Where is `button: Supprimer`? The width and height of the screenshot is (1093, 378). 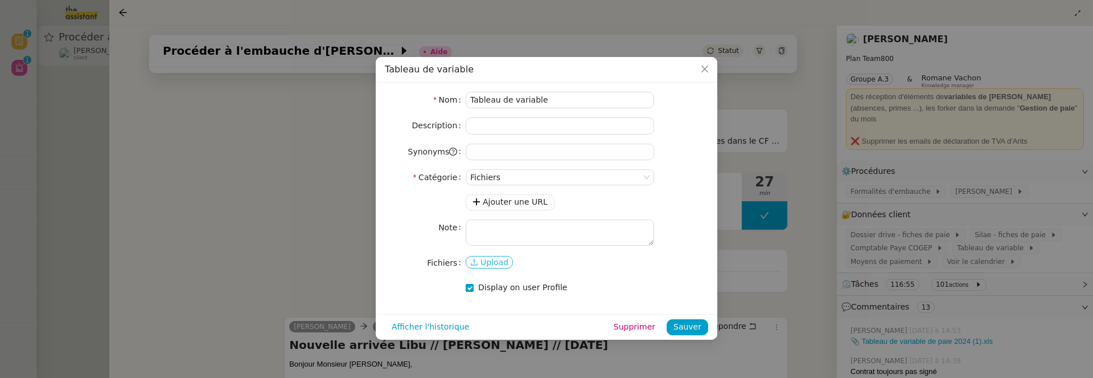 button: Supprimer is located at coordinates (634, 327).